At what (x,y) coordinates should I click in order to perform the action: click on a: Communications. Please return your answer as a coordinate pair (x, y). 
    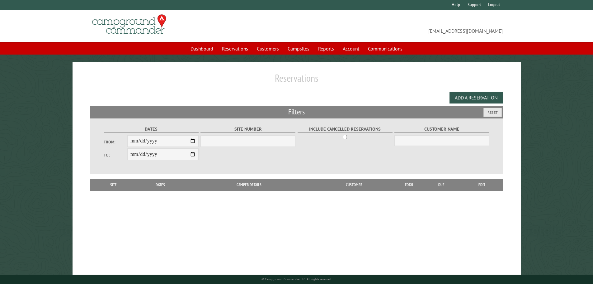
    Looking at the image, I should click on (385, 49).